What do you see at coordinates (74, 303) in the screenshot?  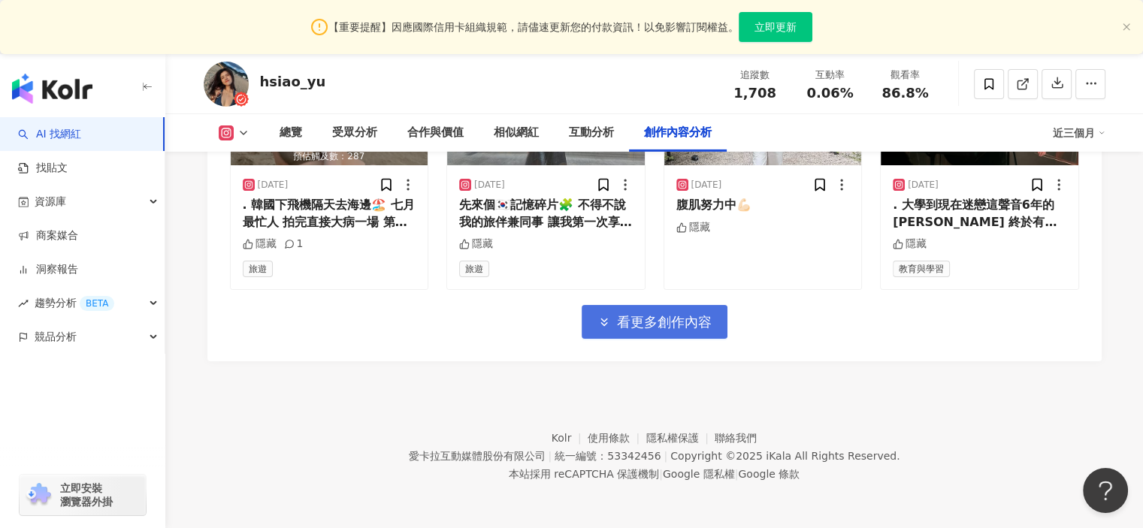 I see `span: 趨勢分析` at bounding box center [74, 303].